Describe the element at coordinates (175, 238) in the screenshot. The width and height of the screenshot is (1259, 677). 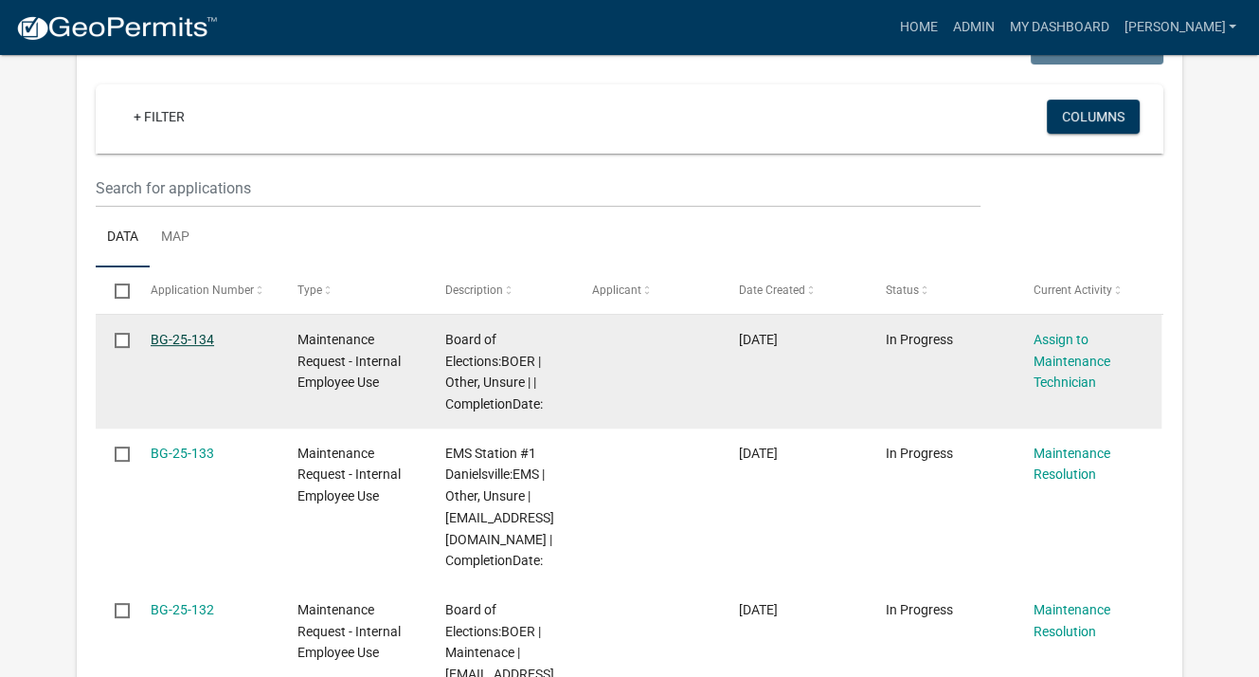
I see `a: Map` at that location.